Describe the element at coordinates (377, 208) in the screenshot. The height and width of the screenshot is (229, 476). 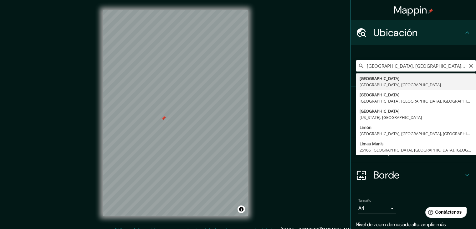
I see `div: A4` at that location.